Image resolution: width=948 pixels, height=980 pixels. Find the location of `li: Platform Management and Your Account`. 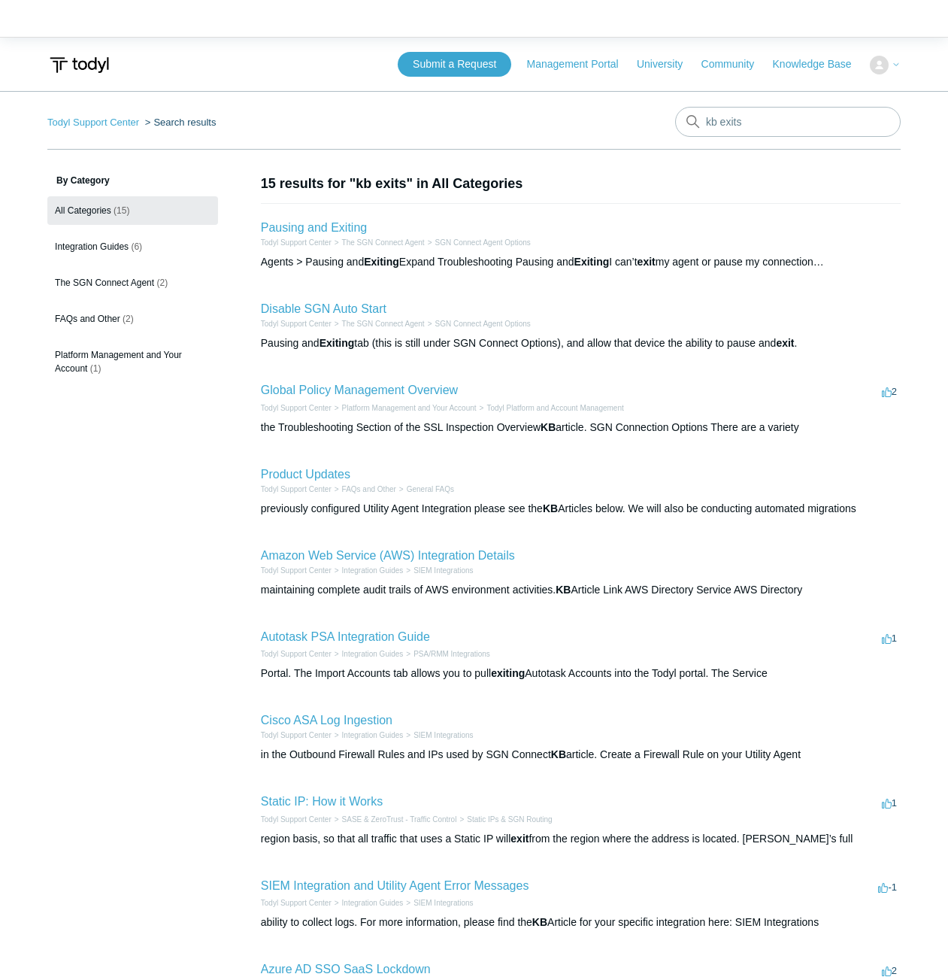

li: Platform Management and Your Account is located at coordinates (404, 408).